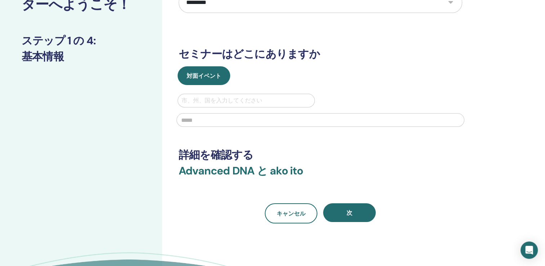  I want to click on div: Open Intercom Messenger, so click(529, 250).